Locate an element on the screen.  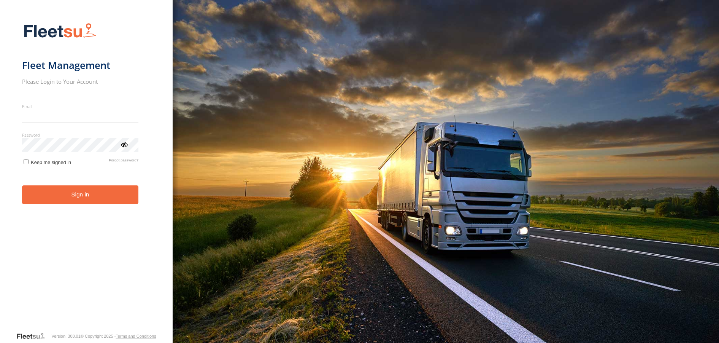
img: Fleetsu is located at coordinates (60, 31).